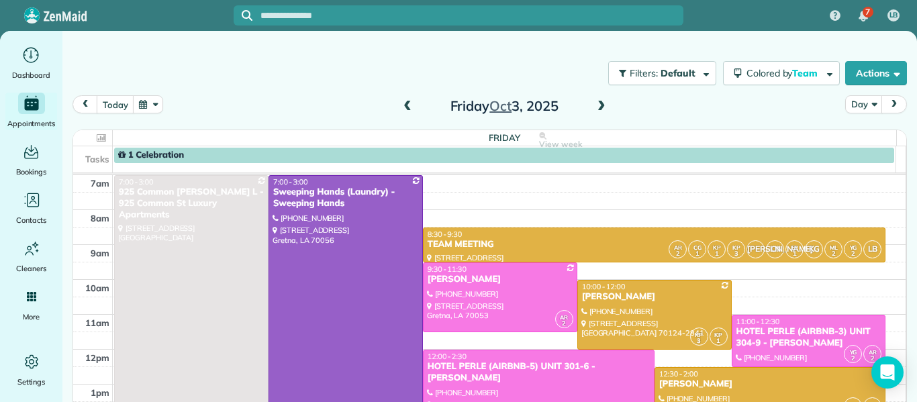 The width and height of the screenshot is (917, 402). Describe the element at coordinates (504, 138) in the screenshot. I see `span: Friday` at that location.